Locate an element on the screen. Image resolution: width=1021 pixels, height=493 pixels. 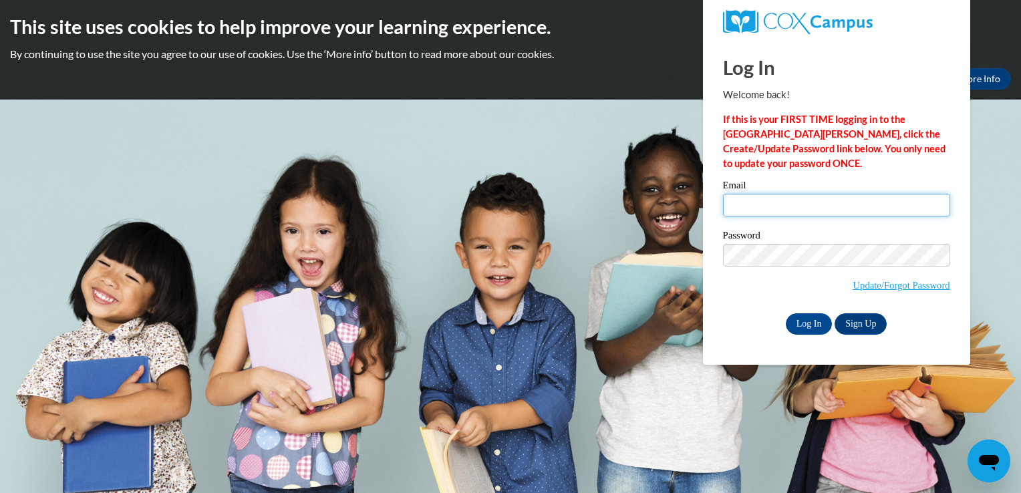
img: COX Campus is located at coordinates (798, 22).